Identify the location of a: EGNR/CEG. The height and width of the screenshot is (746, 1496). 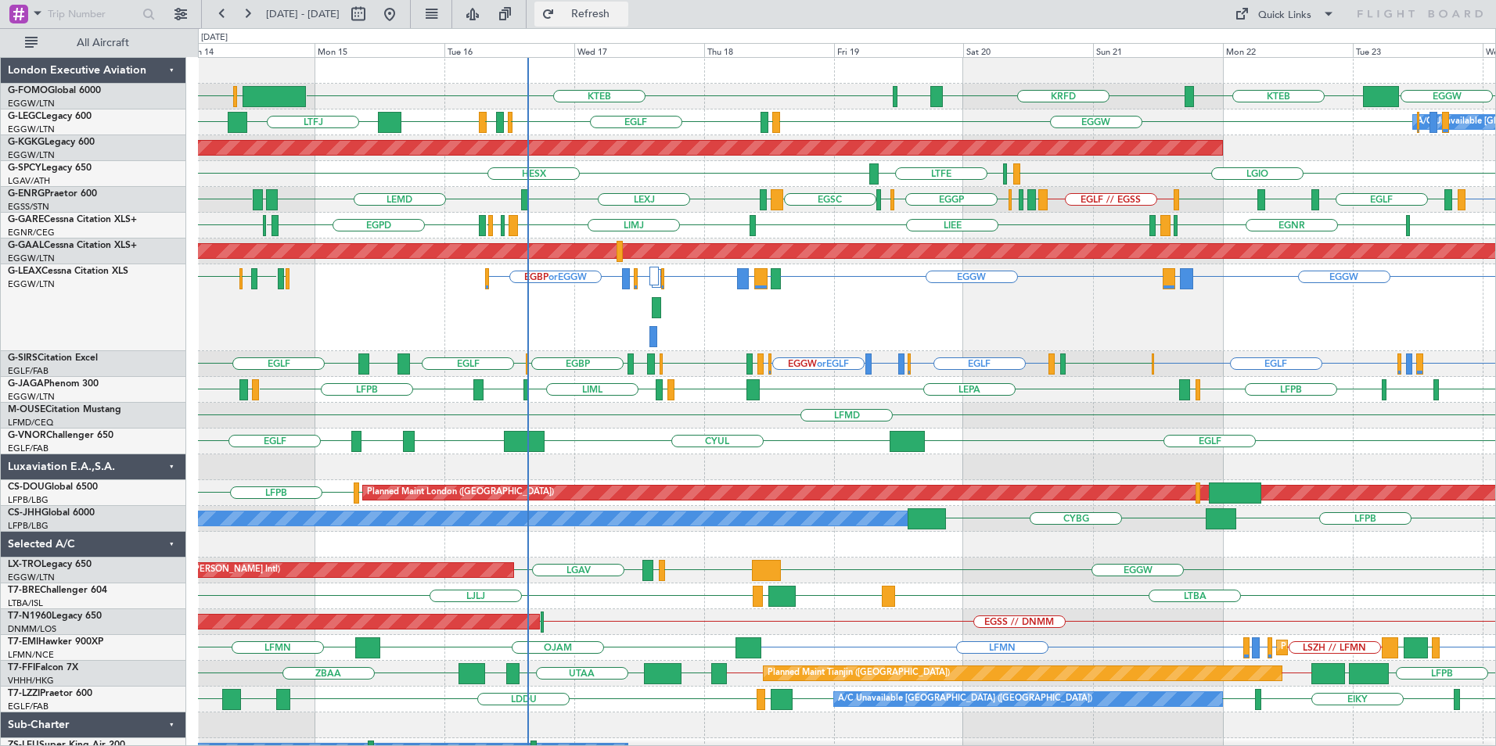
(31, 232).